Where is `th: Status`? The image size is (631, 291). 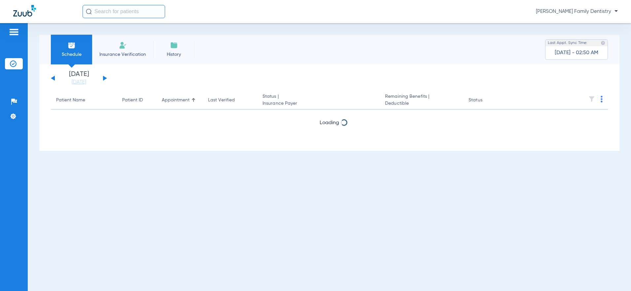 th: Status is located at coordinates (486, 100).